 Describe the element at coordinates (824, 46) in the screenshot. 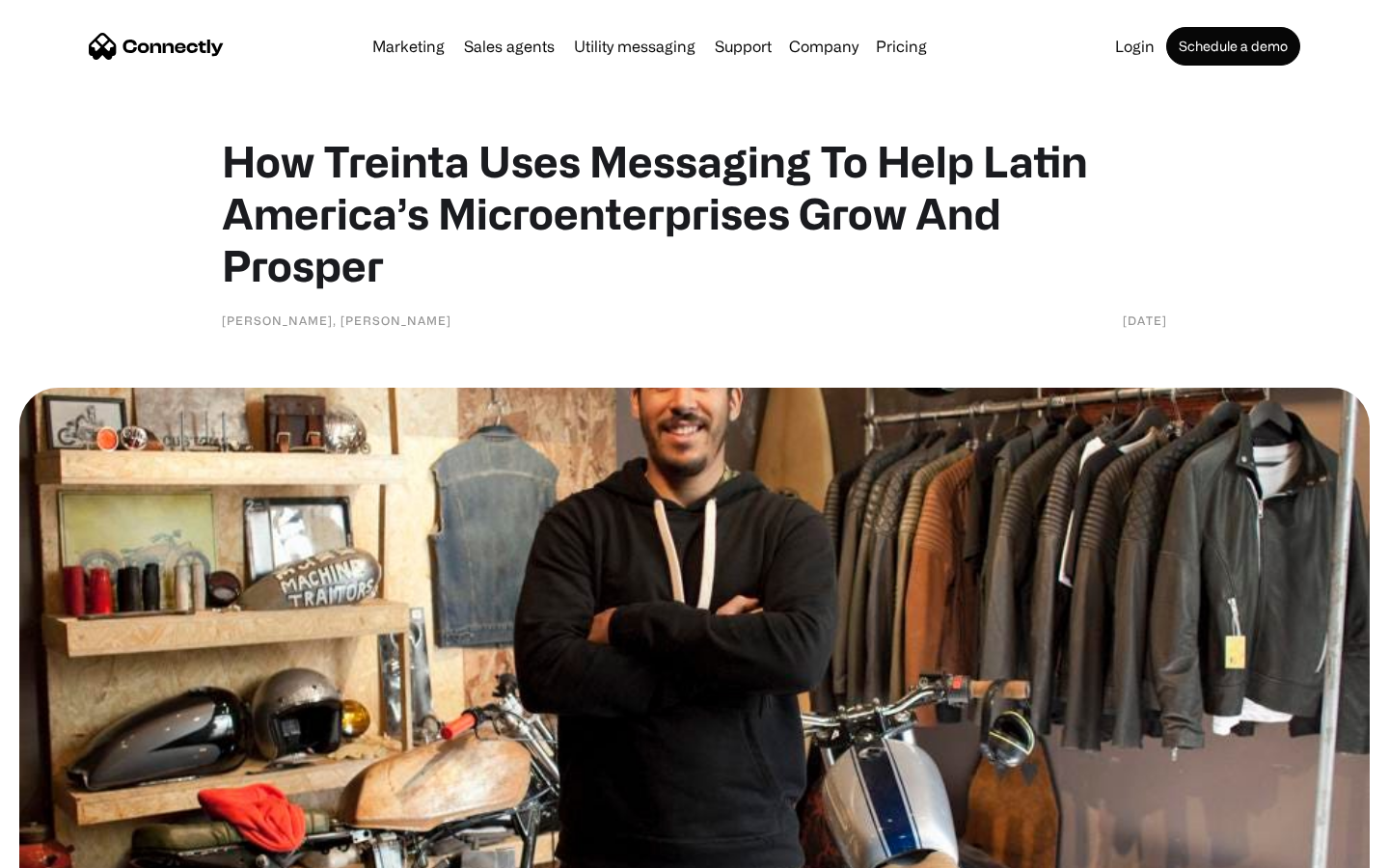

I see `div: Company` at that location.